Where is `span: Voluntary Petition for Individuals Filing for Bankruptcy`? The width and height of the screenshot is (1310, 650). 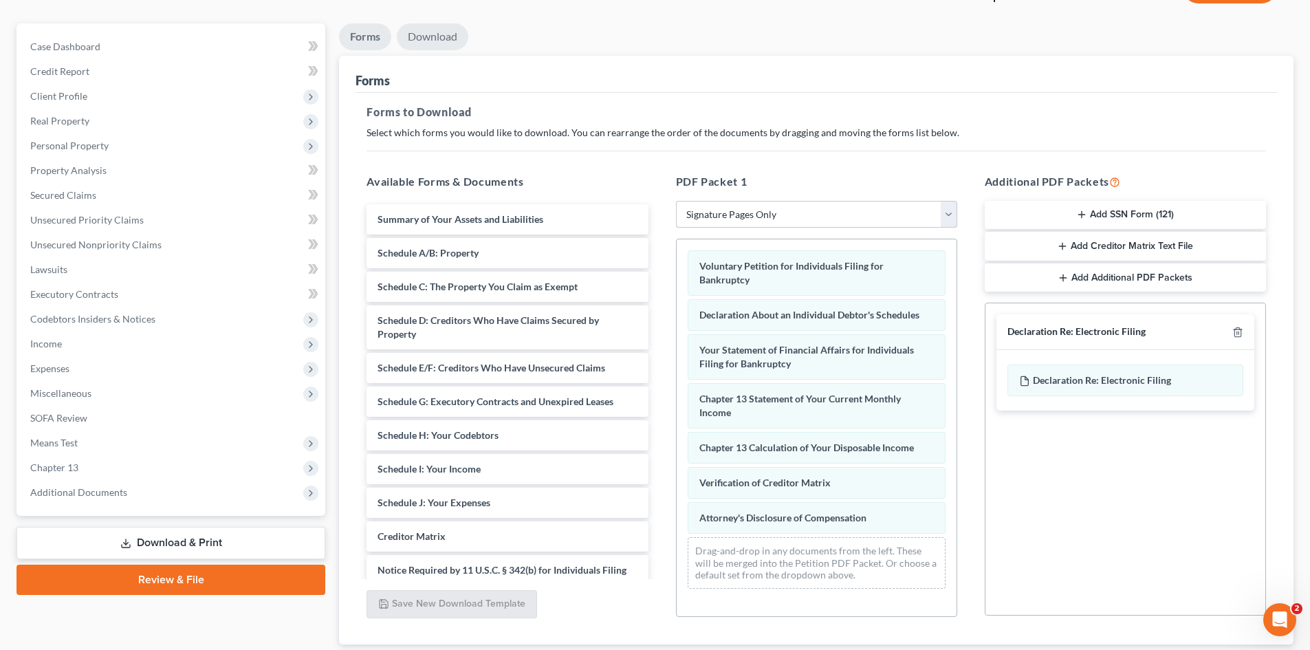
span: Voluntary Petition for Individuals Filing for Bankruptcy is located at coordinates (792, 272).